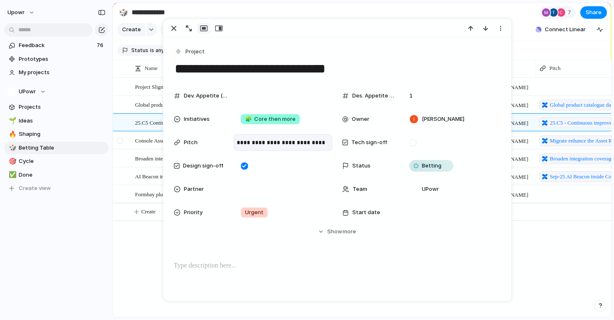  Describe the element at coordinates (56, 107) in the screenshot. I see `a: Projects` at that location.